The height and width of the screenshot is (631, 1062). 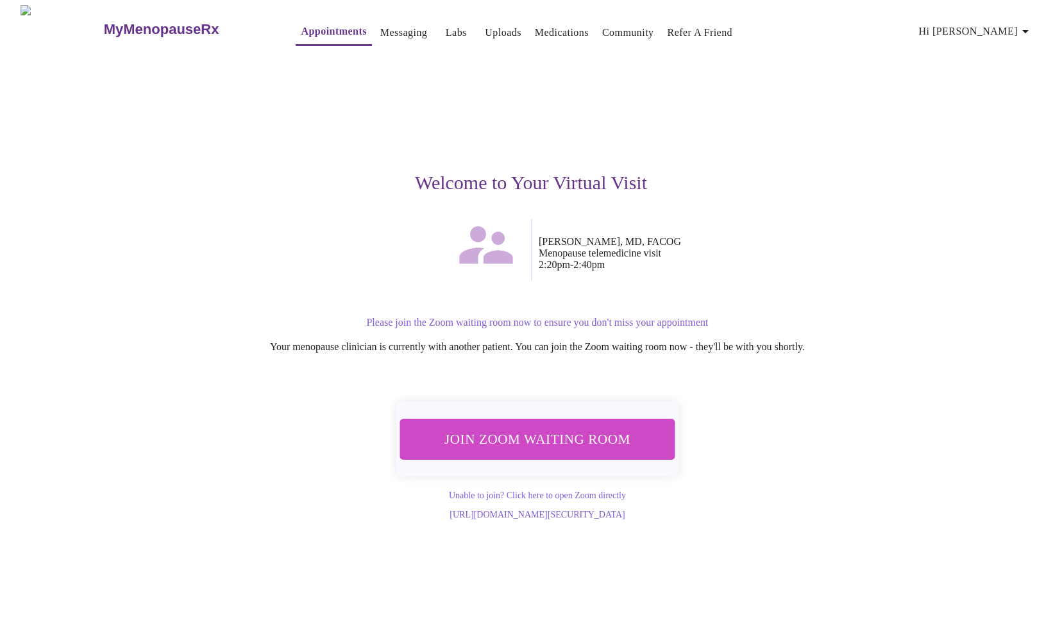 I want to click on p: Your menopause clinician is currently with another patient. You can join the Zoom waiting room no..., so click(x=538, y=347).